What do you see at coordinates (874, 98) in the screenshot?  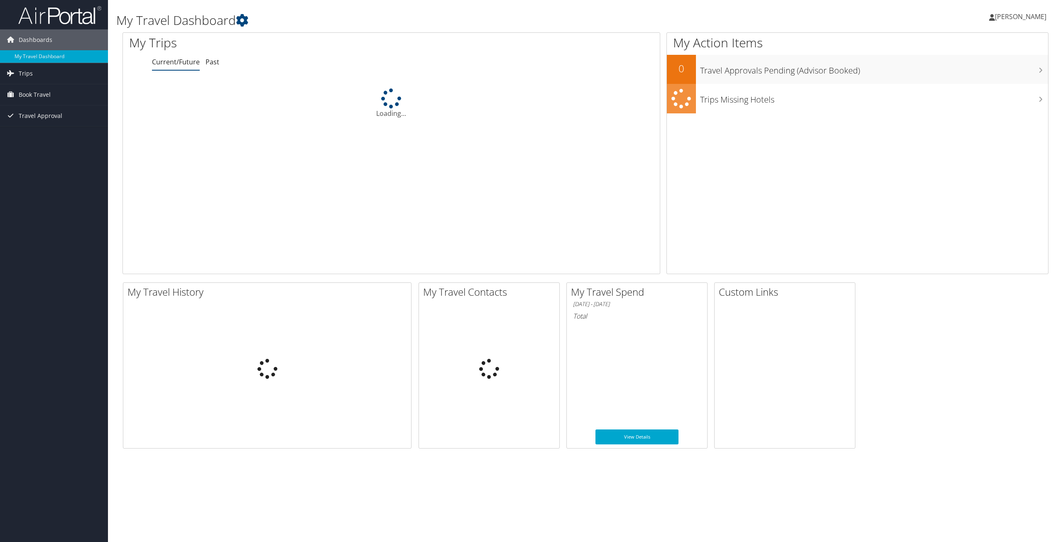 I see `h3: Trips Missing Hotels` at bounding box center [874, 98].